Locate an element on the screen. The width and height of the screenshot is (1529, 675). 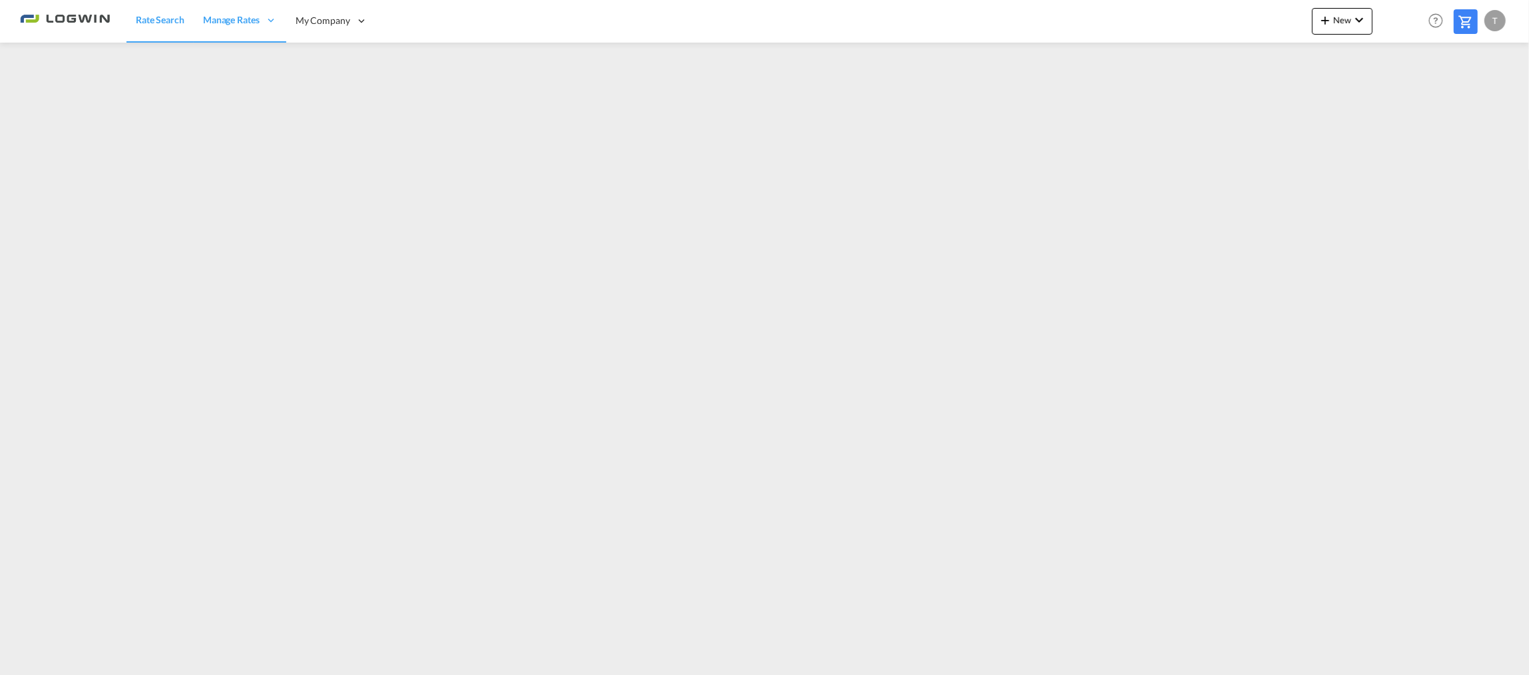
md-icon: icon-plus 400-fg is located at coordinates (1325, 20).